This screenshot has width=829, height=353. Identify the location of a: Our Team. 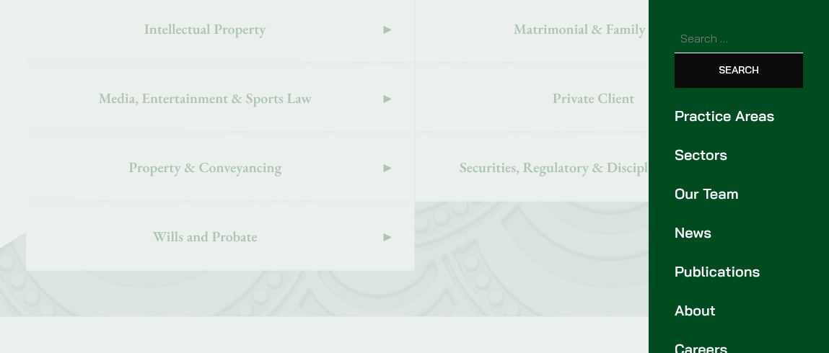
(738, 194).